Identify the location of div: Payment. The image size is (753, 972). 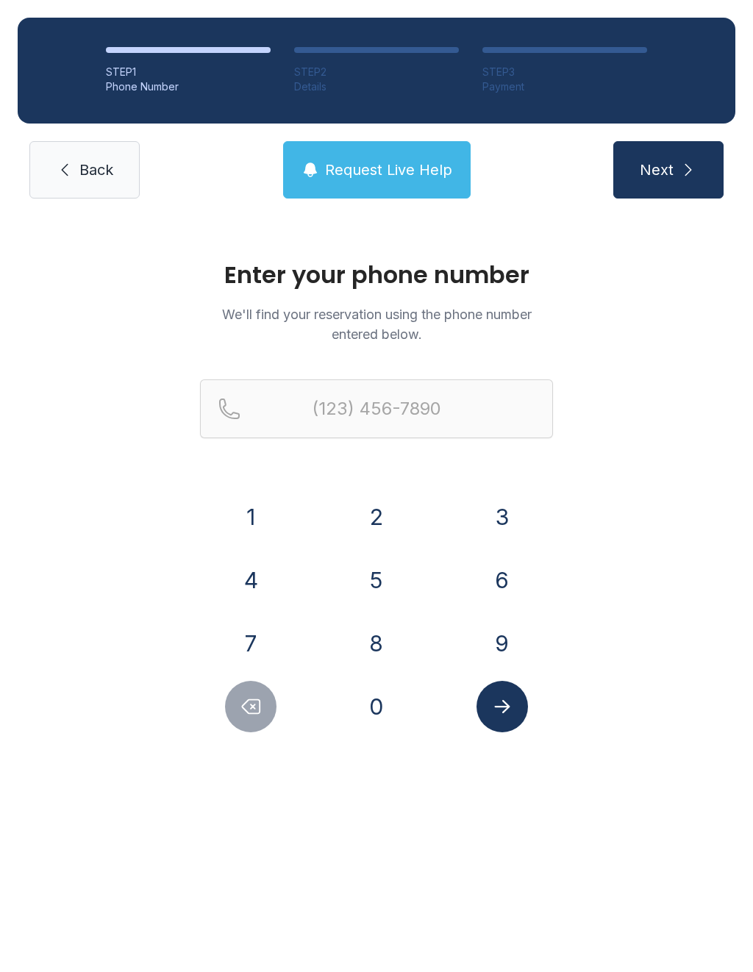
(565, 87).